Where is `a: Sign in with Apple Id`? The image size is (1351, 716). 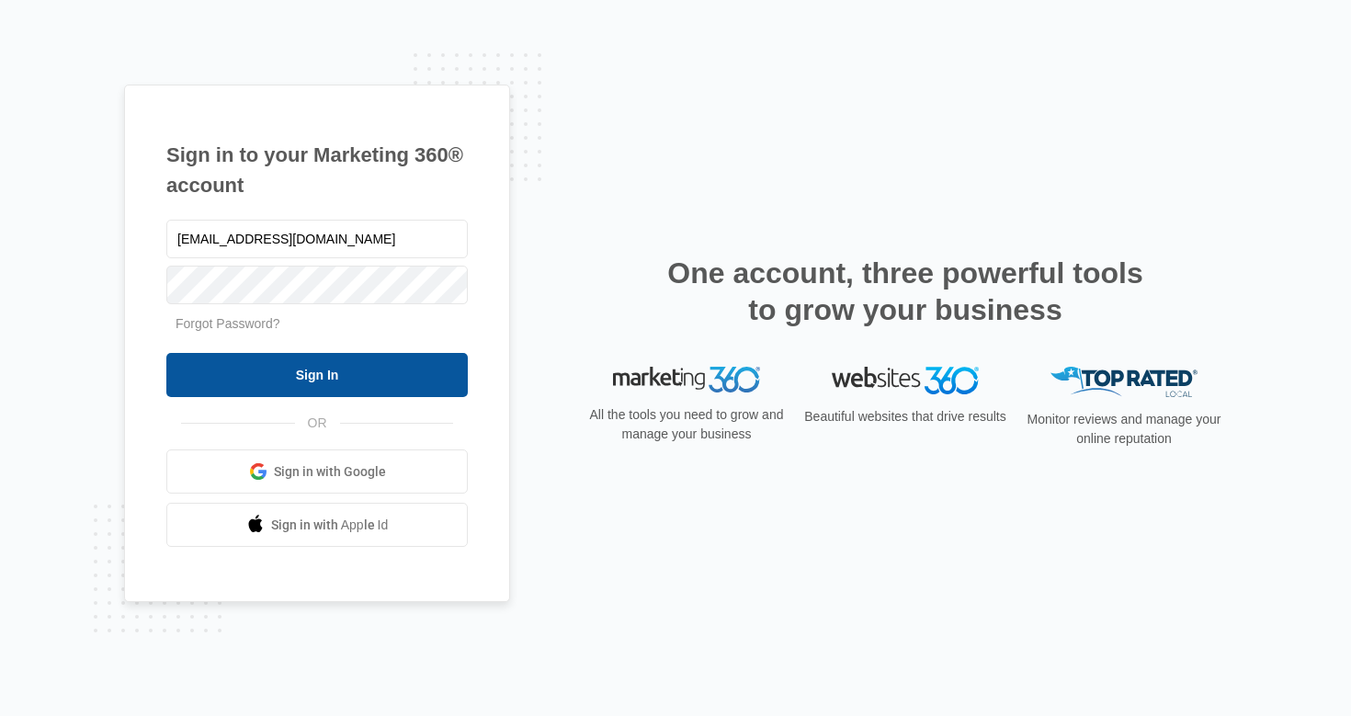 a: Sign in with Apple Id is located at coordinates (317, 525).